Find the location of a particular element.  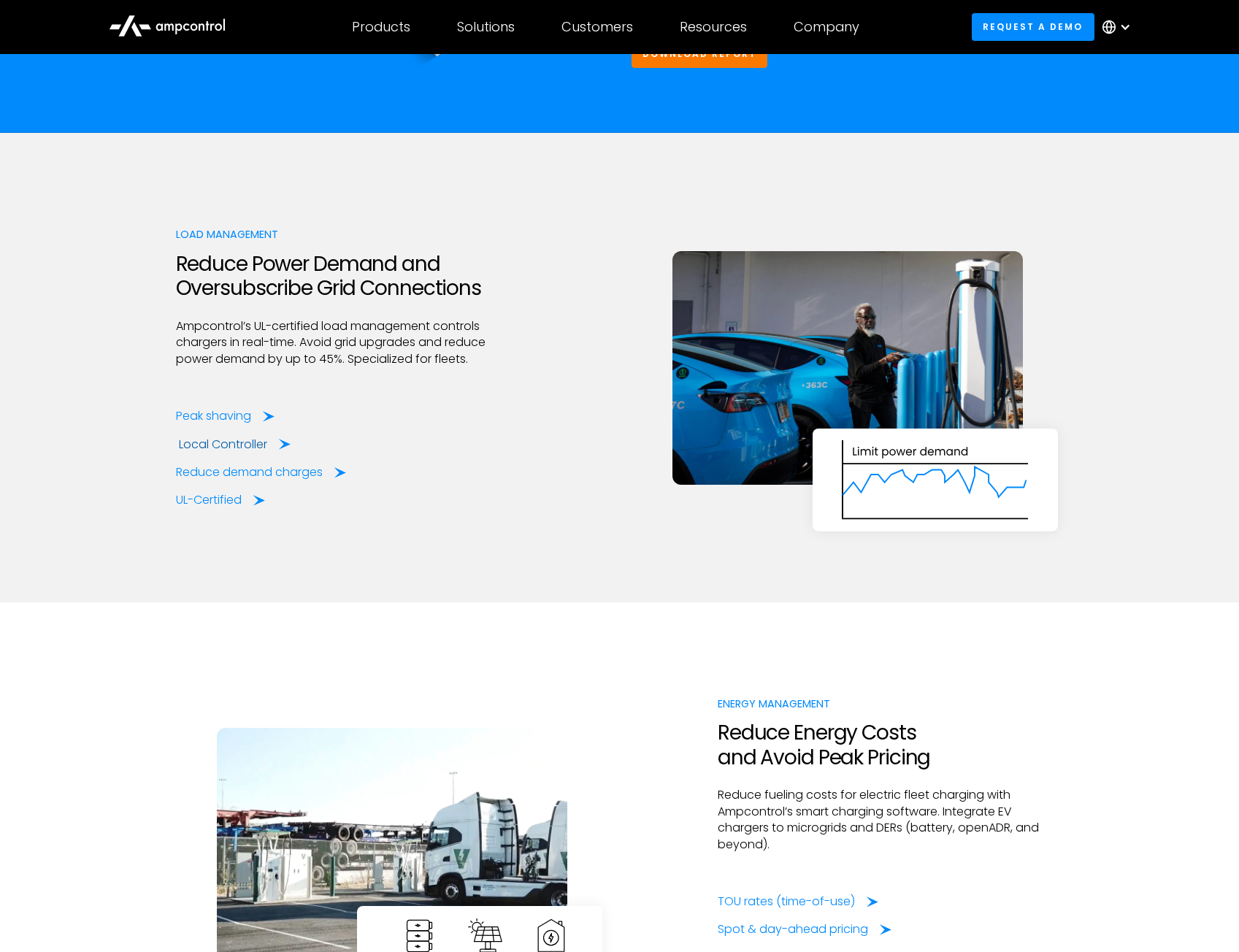

h2: Reduce Energy Costs and Avoid Peak Pricing is located at coordinates (891, 744).